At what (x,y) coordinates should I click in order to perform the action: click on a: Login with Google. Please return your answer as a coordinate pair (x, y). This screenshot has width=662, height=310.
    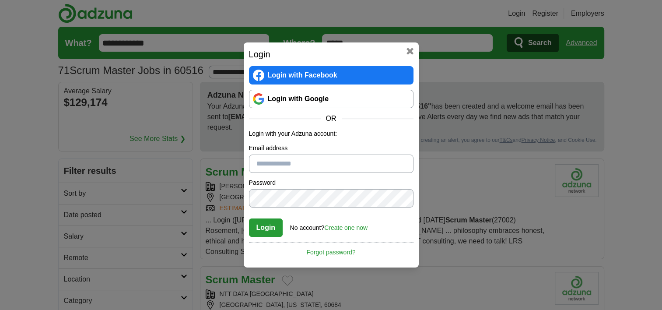
    Looking at the image, I should click on (331, 99).